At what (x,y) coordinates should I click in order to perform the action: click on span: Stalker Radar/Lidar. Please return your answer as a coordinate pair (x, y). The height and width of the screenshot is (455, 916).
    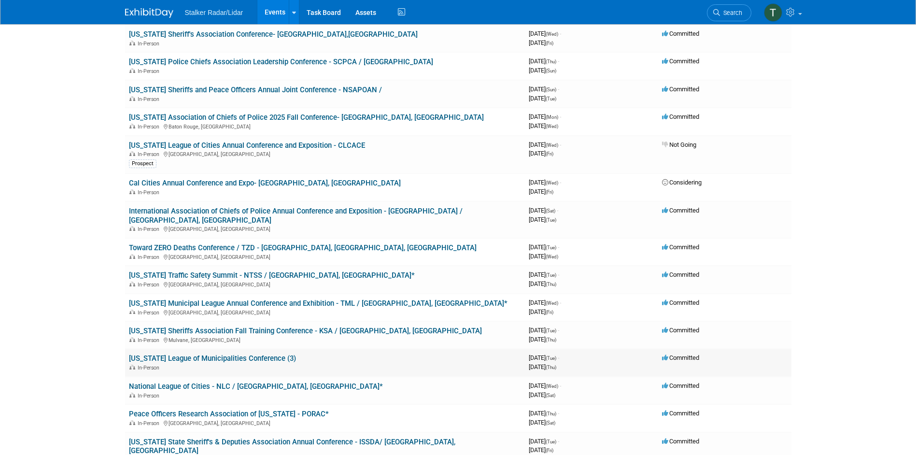
    Looking at the image, I should click on (214, 13).